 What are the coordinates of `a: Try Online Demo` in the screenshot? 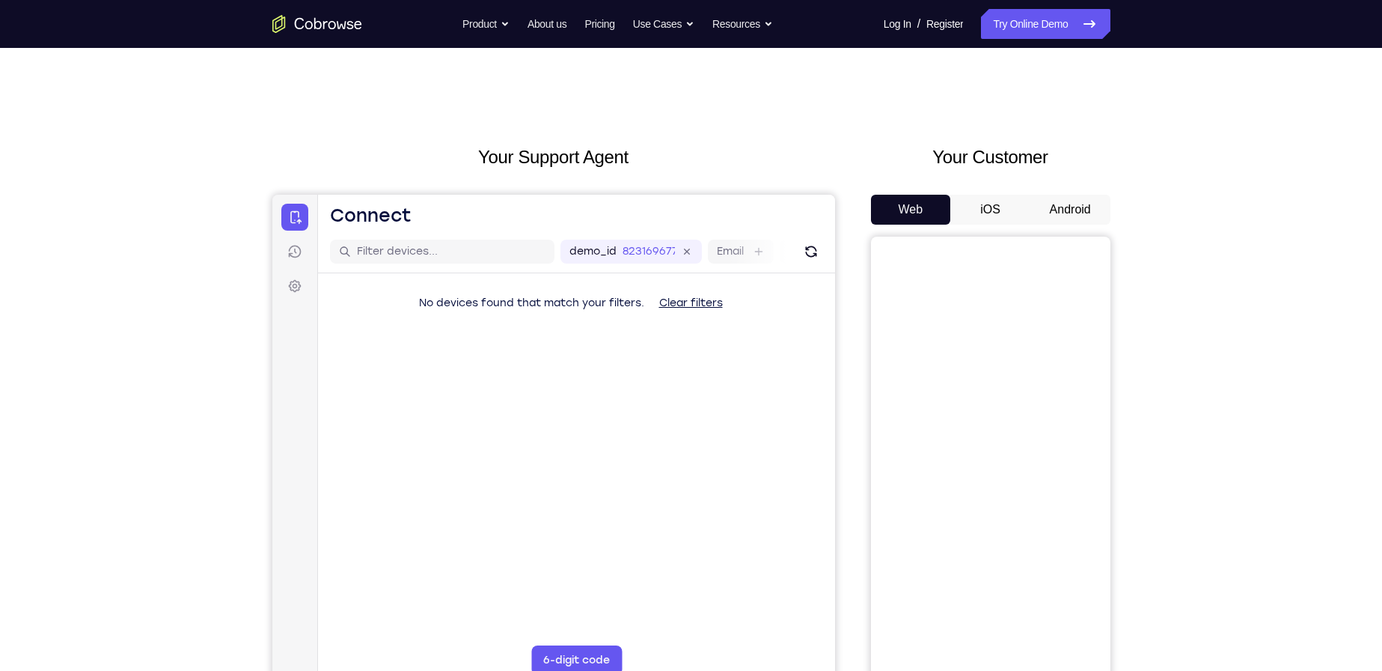 It's located at (1046, 24).